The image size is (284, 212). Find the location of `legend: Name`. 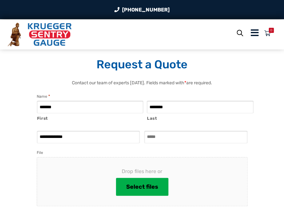

legend: Name is located at coordinates (43, 96).